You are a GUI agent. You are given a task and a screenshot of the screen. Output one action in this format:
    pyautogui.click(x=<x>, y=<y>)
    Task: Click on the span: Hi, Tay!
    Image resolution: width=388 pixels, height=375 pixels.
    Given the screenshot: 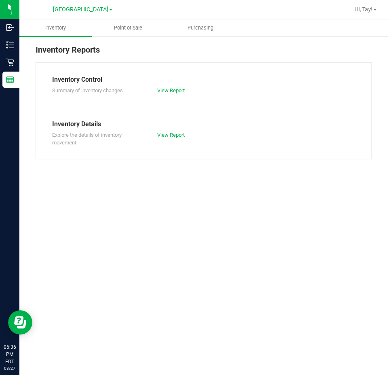 What is the action you would take?
    pyautogui.click(x=364, y=9)
    